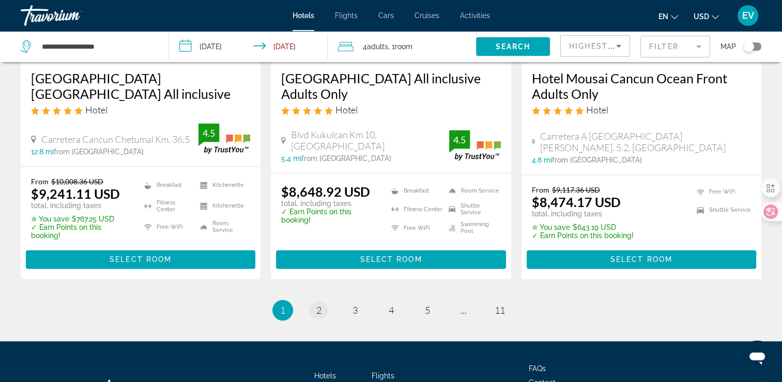 The image size is (782, 382). I want to click on span: en, so click(663, 17).